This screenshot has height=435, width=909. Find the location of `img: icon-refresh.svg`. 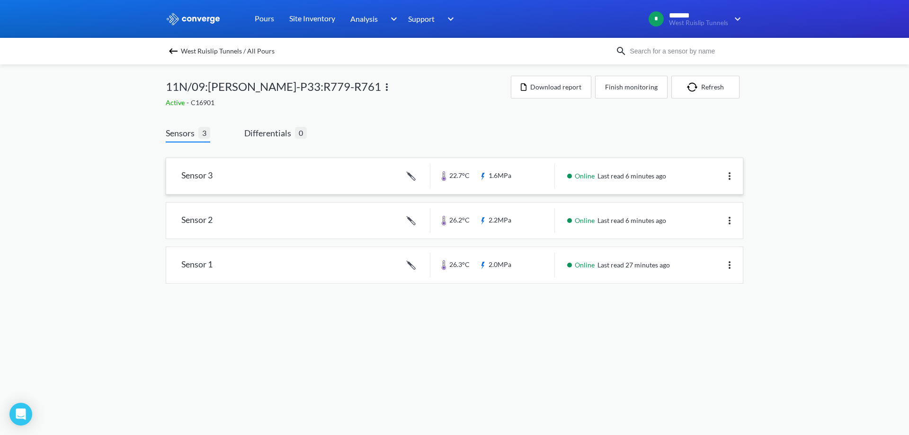

img: icon-refresh.svg is located at coordinates (694, 87).